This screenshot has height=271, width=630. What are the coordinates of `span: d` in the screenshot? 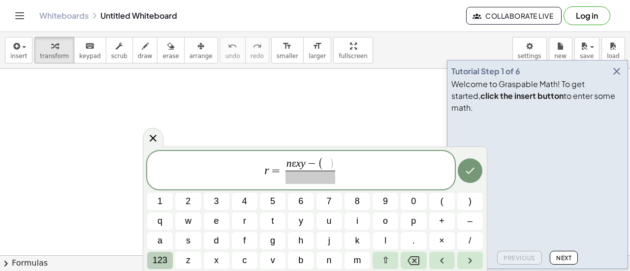 It's located at (217, 241).